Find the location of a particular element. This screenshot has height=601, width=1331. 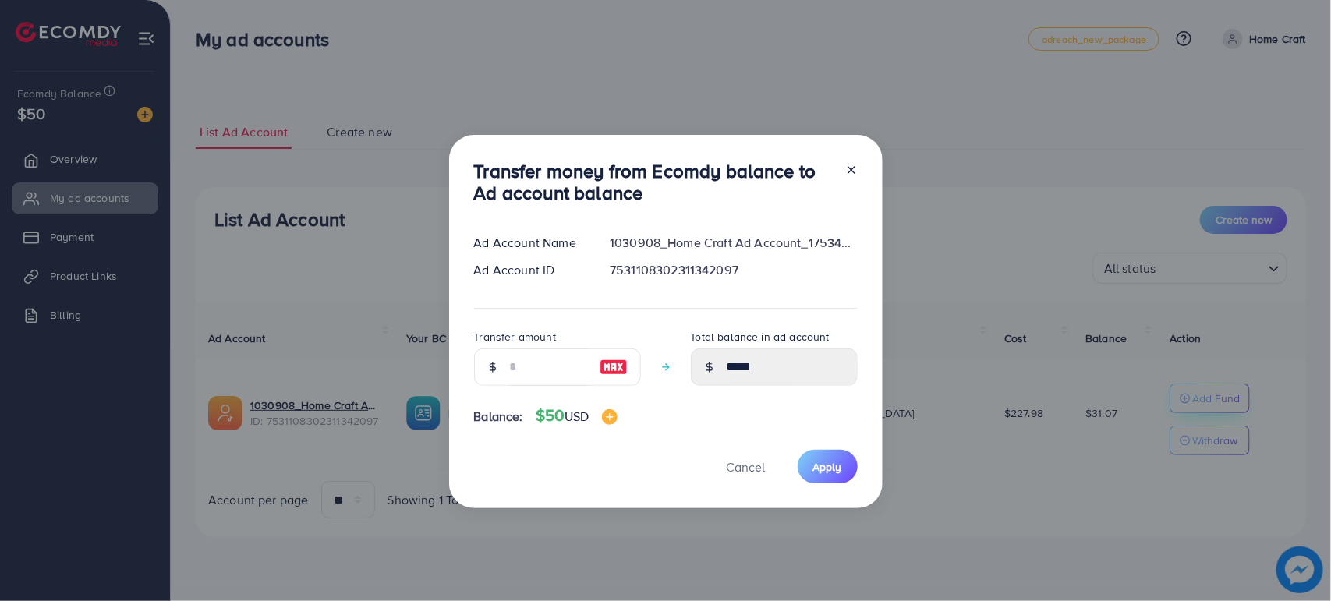

label: Transfer amount is located at coordinates (515, 337).